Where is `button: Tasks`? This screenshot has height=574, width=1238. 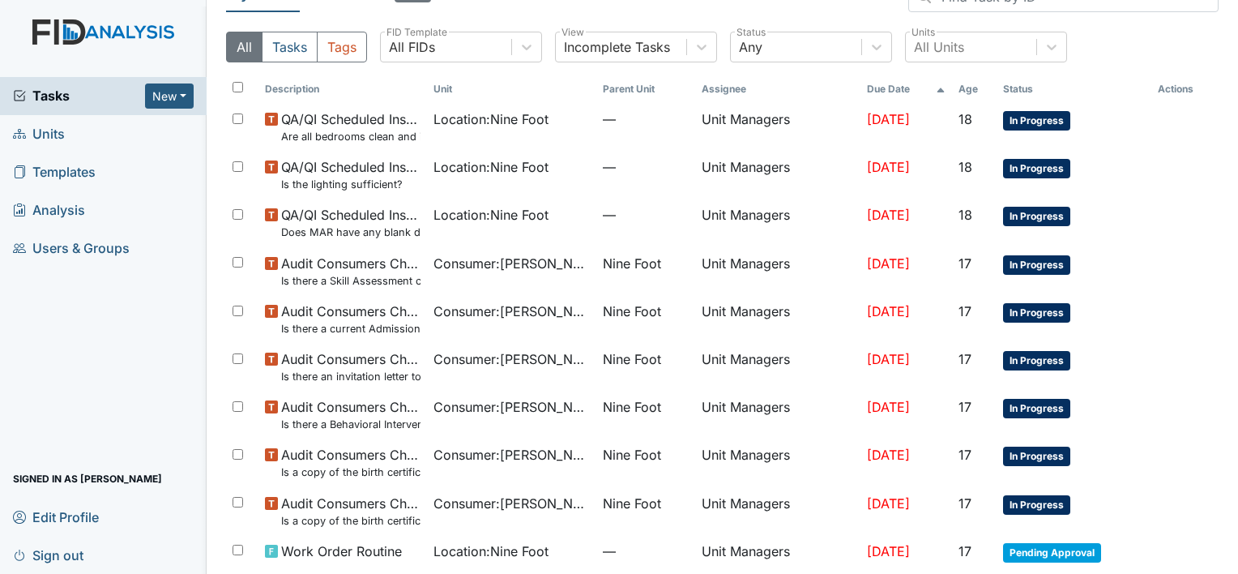 button: Tasks is located at coordinates (289, 47).